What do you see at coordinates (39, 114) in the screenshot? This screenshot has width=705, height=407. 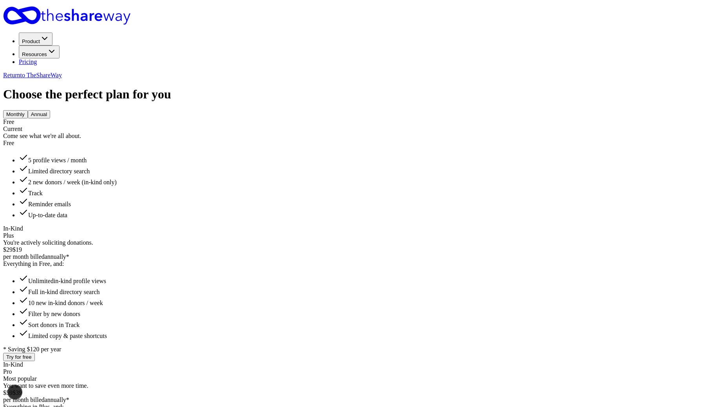 I see `button: Annual` at bounding box center [39, 114].